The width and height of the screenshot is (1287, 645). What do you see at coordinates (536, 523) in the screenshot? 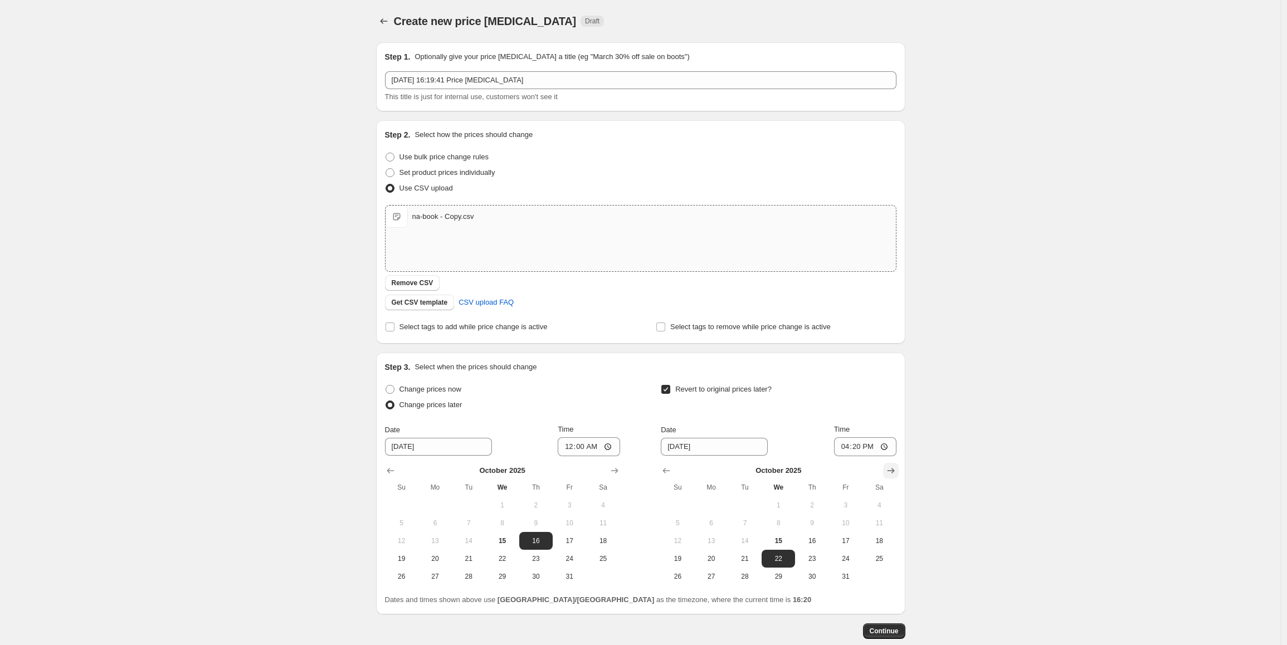
I see `span: 9` at bounding box center [536, 523].